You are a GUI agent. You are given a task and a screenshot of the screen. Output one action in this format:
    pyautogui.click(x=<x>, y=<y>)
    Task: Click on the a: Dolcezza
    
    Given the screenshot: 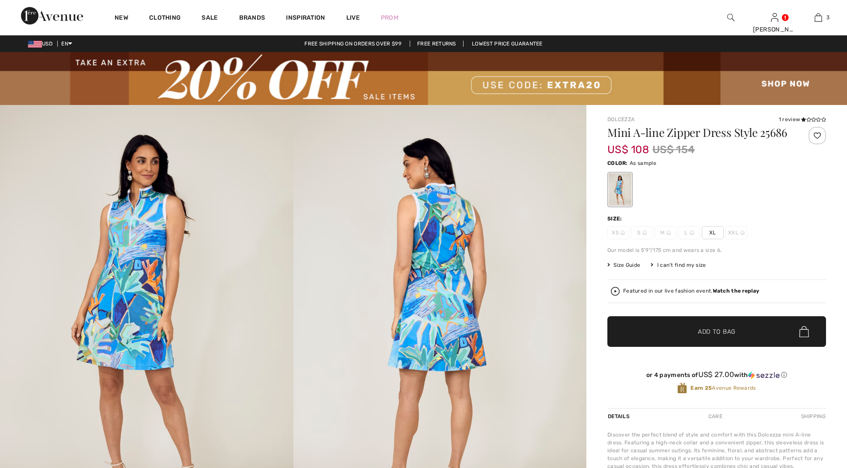 What is the action you would take?
    pyautogui.click(x=621, y=119)
    